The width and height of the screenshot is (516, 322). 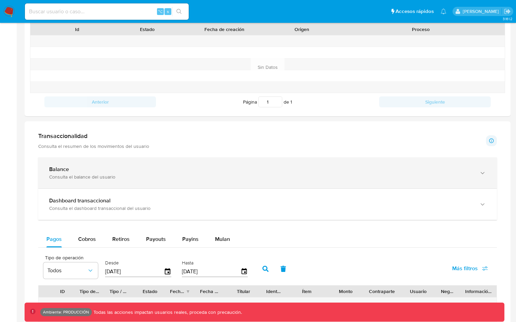 What do you see at coordinates (291, 102) in the screenshot?
I see `span: 1` at bounding box center [291, 102].